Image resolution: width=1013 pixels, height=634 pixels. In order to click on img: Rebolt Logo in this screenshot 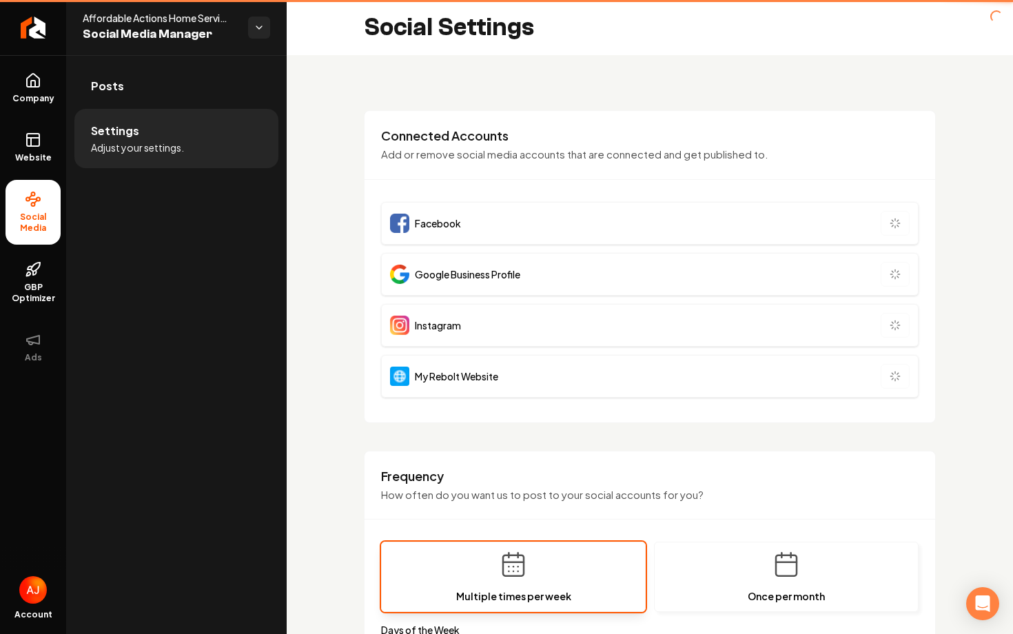, I will do `click(33, 28)`.